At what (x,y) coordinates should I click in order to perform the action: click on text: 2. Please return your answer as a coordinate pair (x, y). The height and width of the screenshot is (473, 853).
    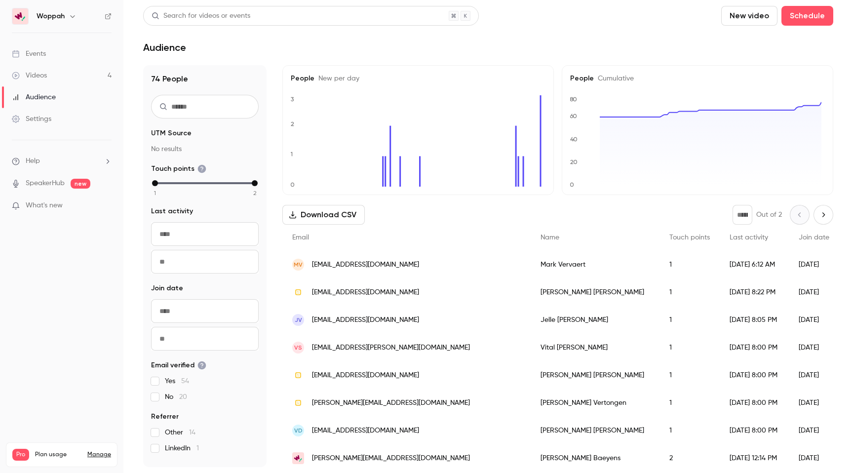
    Looking at the image, I should click on (292, 124).